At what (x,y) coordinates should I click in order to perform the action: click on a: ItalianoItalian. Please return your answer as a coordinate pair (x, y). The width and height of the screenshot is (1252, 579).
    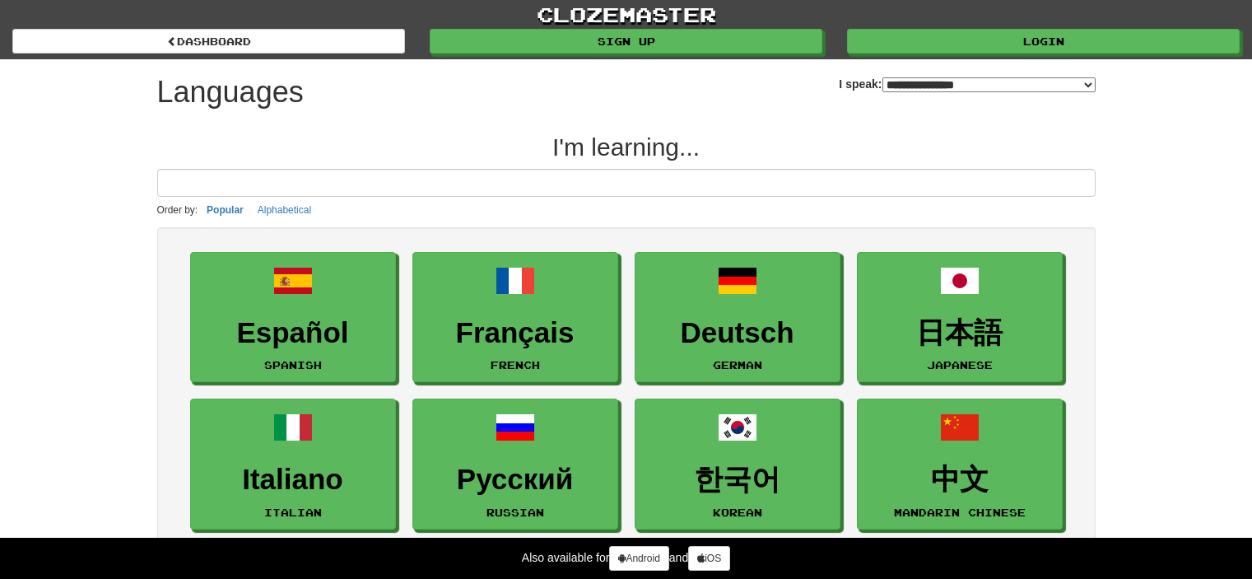
    Looking at the image, I should click on (293, 463).